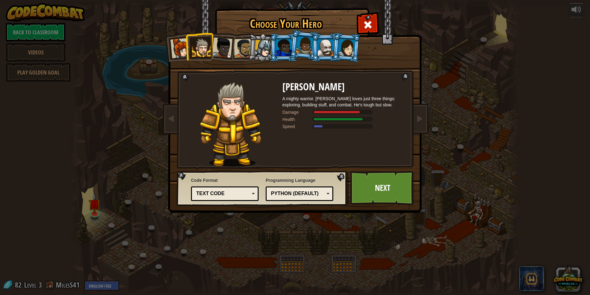 The width and height of the screenshot is (590, 295). What do you see at coordinates (284, 47) in the screenshot?
I see `li: Gordon the Stalwart` at bounding box center [284, 47].